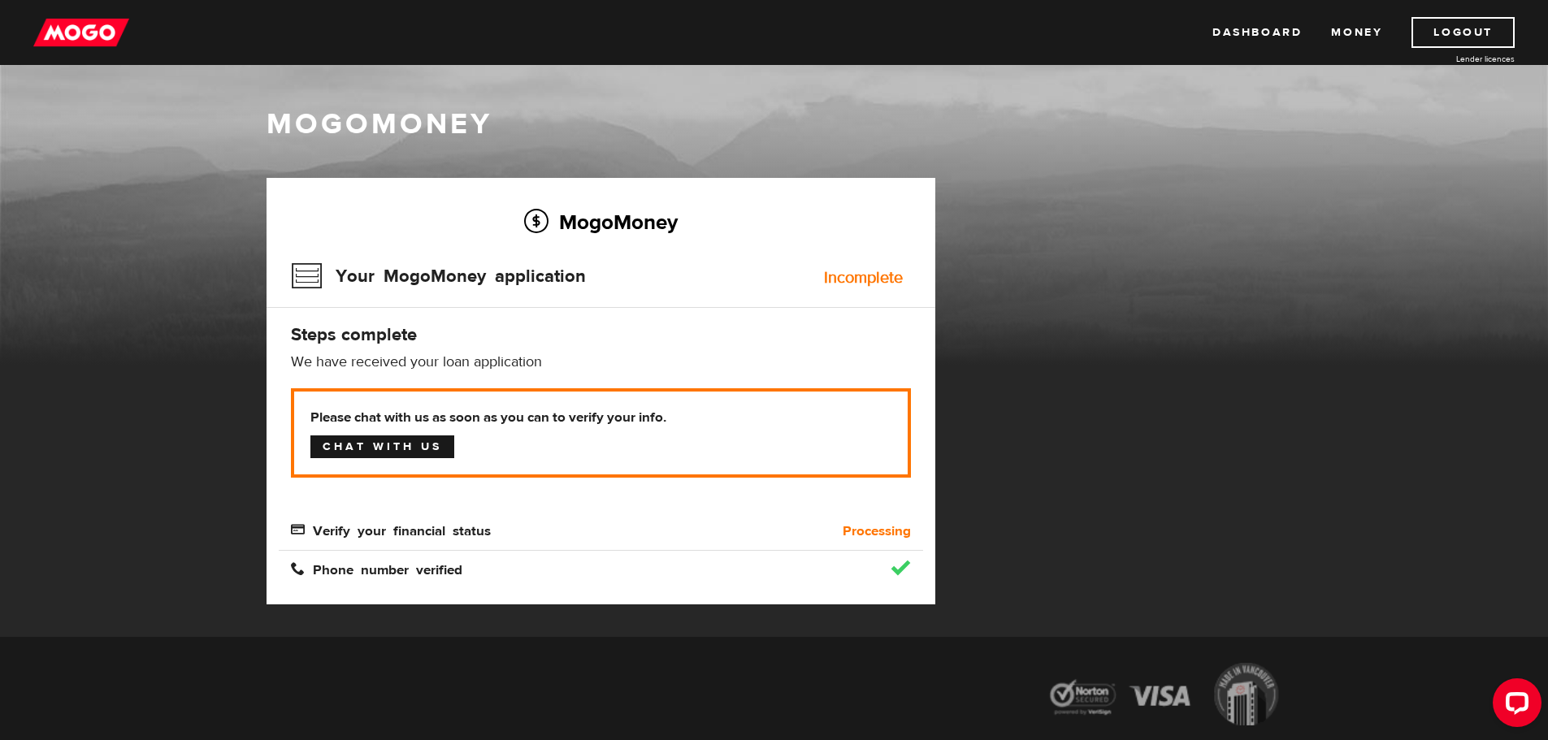  What do you see at coordinates (601, 362) in the screenshot?
I see `p: We have received your loan application` at bounding box center [601, 362].